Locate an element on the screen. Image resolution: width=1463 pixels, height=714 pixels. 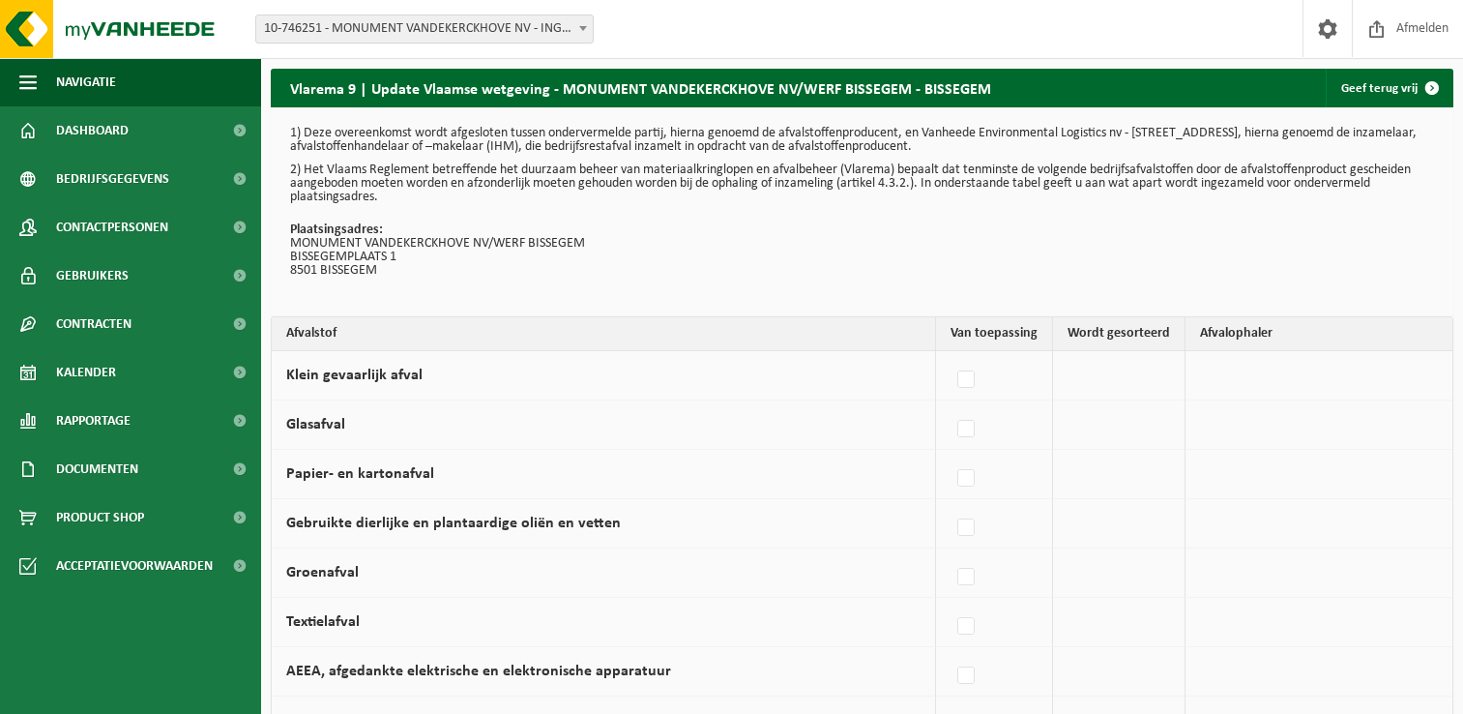
strong: Plaatsingsadres: is located at coordinates (337, 229).